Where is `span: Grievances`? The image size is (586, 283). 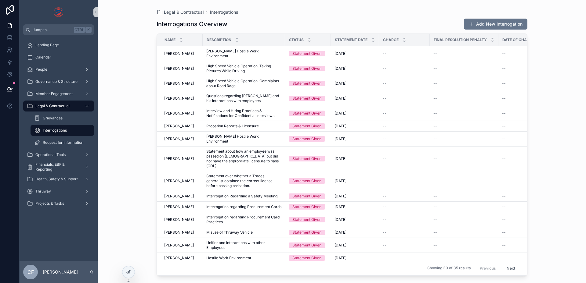
span: Grievances is located at coordinates (52, 118).